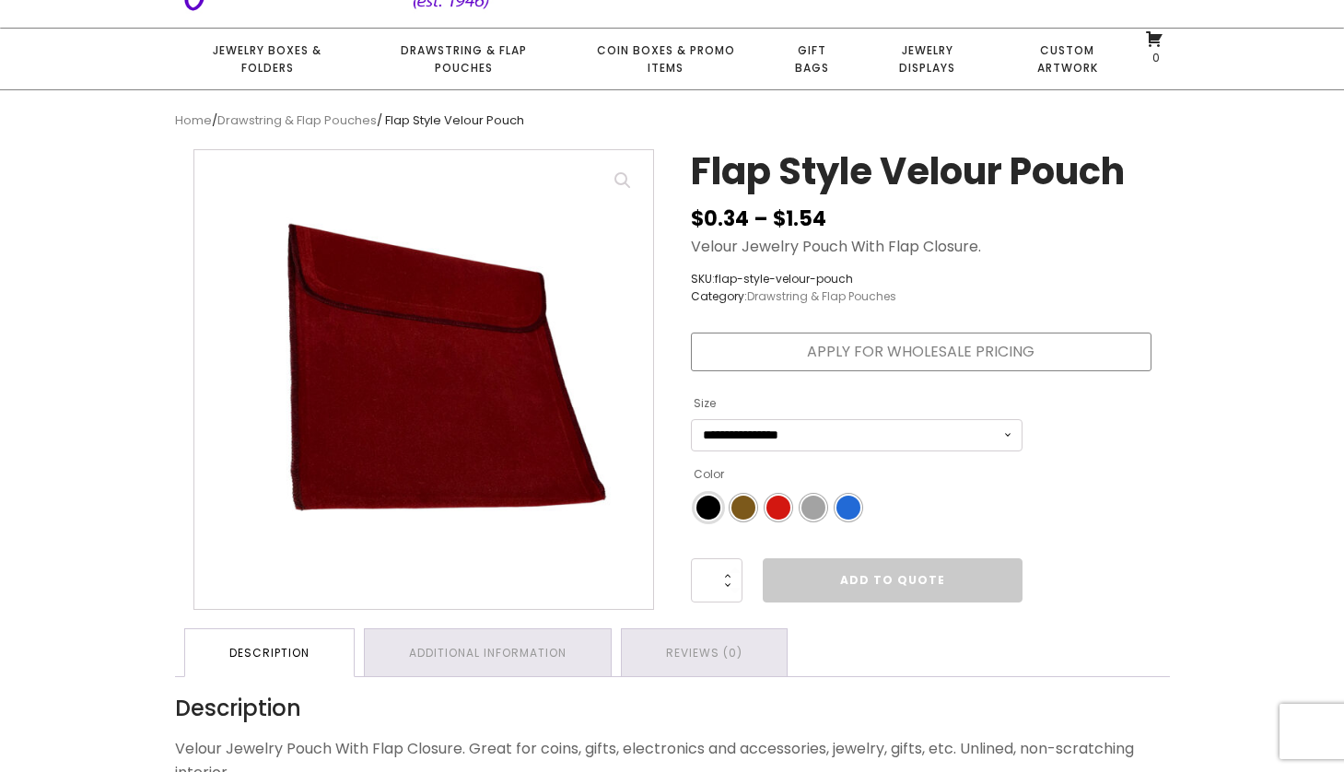  Describe the element at coordinates (708, 507) in the screenshot. I see `li: Black` at that location.